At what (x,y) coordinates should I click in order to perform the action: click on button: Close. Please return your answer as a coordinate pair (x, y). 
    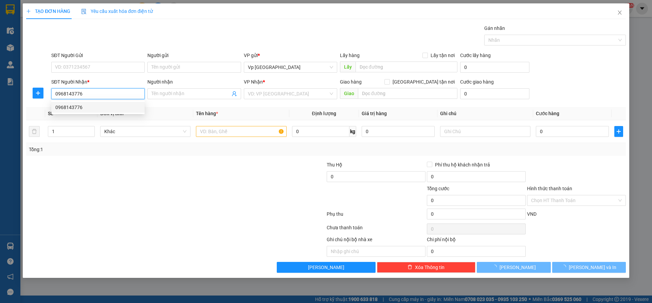
    Looking at the image, I should click on (619, 13).